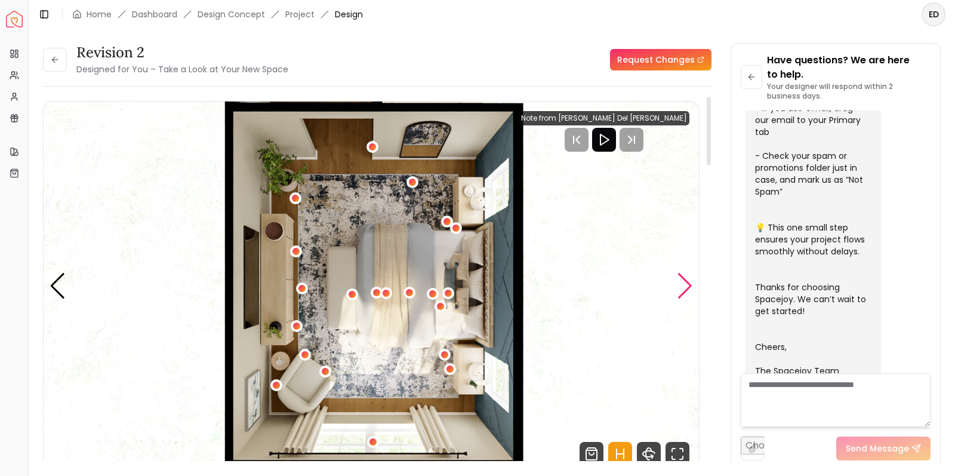 This screenshot has height=476, width=955. I want to click on div: 5 / 5, so click(371, 286).